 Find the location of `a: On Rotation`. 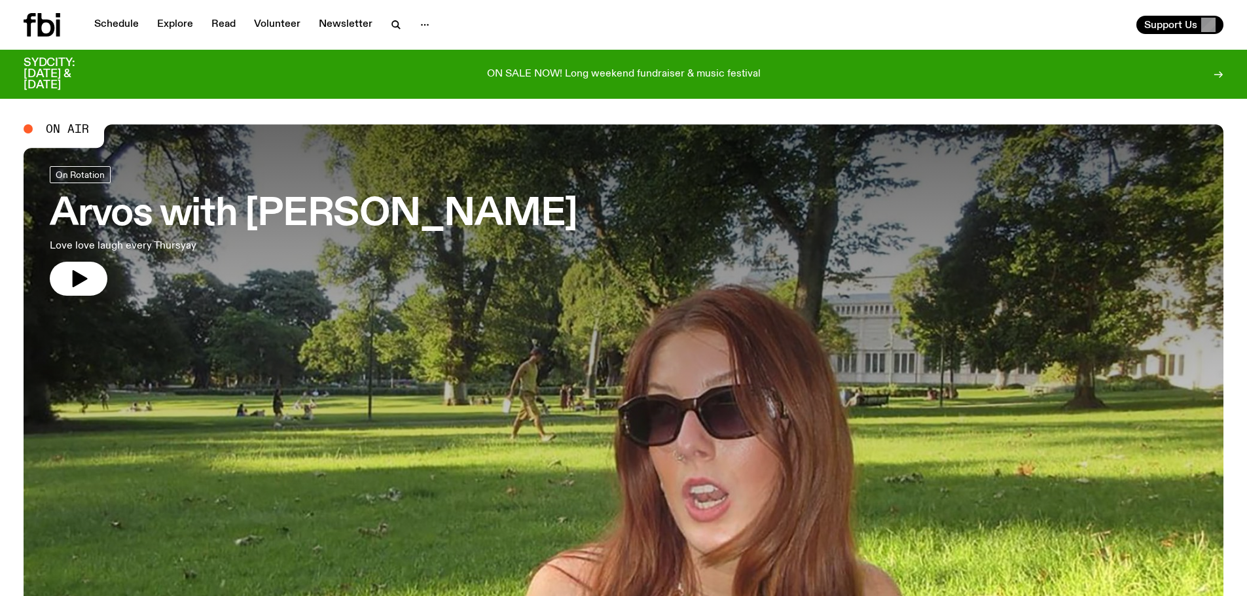

a: On Rotation is located at coordinates (80, 175).